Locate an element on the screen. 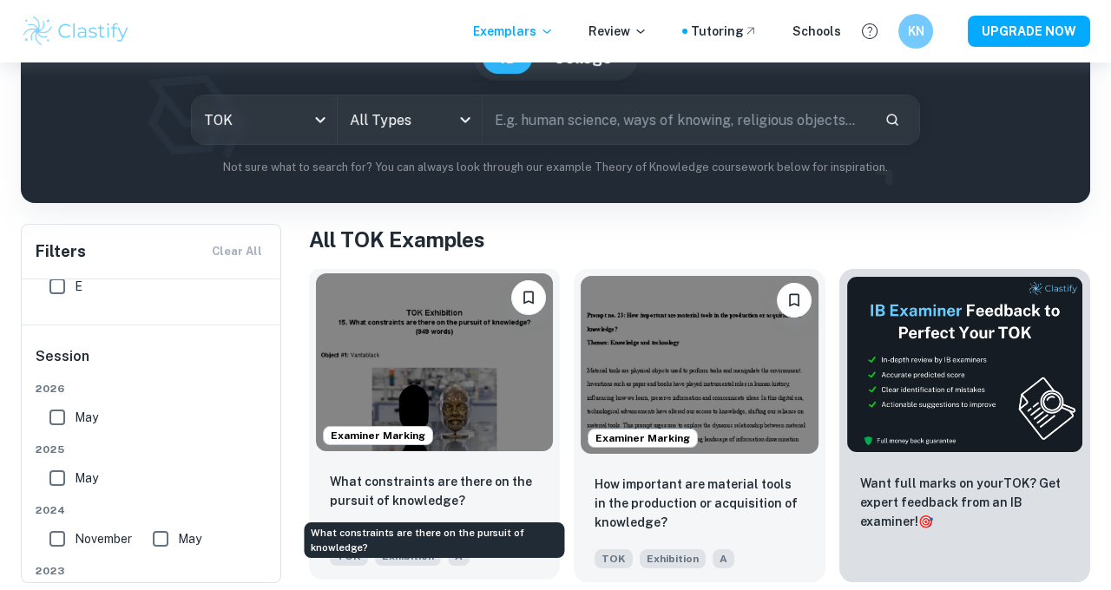 The image size is (1111, 590). img: TOK Exhibition example thumbnail: What constraints are there on the pursui is located at coordinates (434, 362).